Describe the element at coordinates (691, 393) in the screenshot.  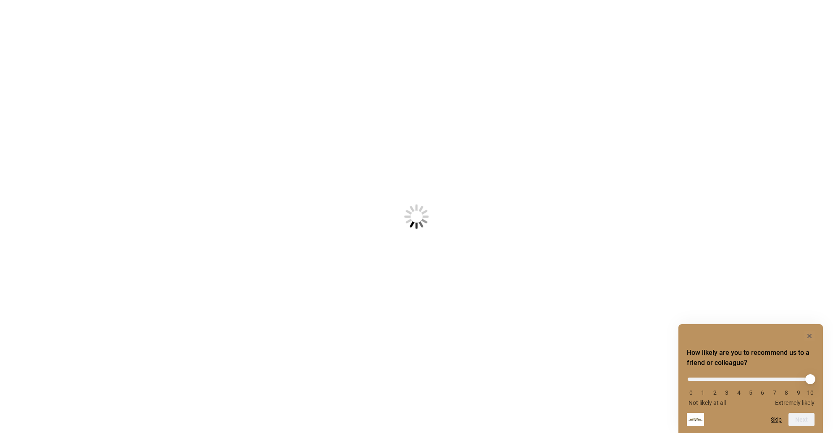
I see `li: 0` at that location.